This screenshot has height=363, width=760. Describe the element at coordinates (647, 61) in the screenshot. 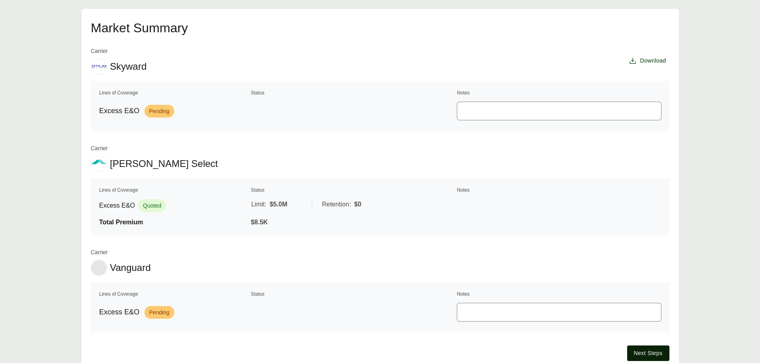

I see `button: Download` at that location.